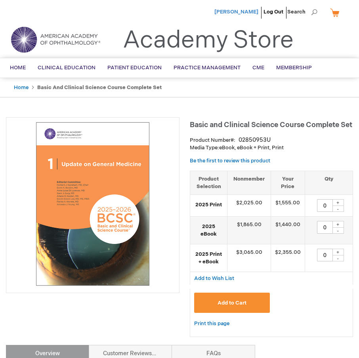 The width and height of the screenshot is (359, 358). What do you see at coordinates (214, 278) in the screenshot?
I see `span: Add to Wish List` at bounding box center [214, 278].